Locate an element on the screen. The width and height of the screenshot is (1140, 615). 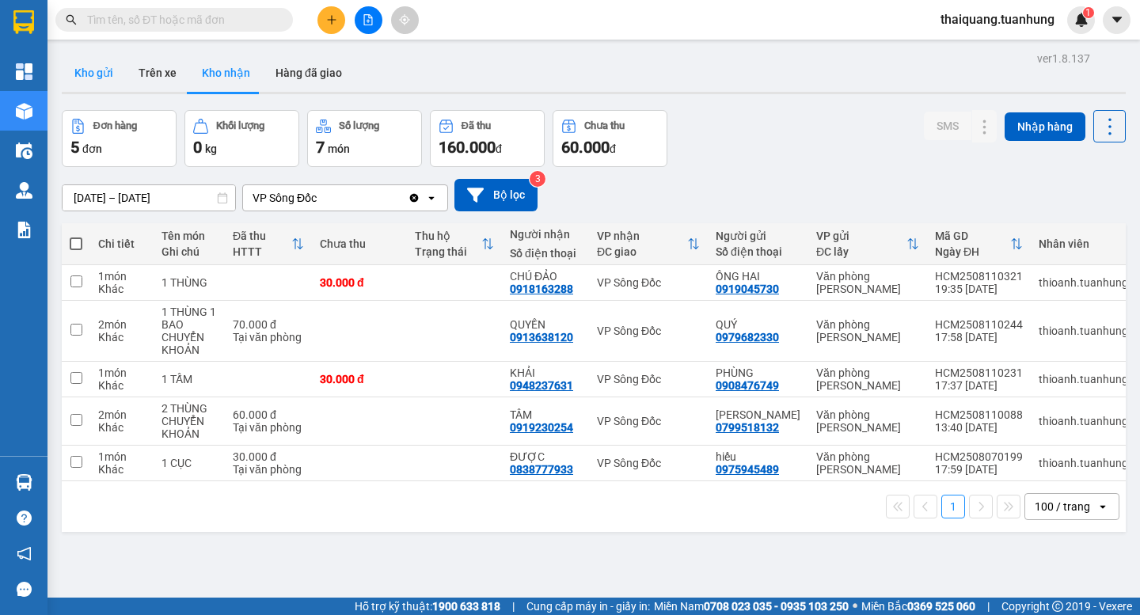
div: HCM2508110088 is located at coordinates (978, 415).